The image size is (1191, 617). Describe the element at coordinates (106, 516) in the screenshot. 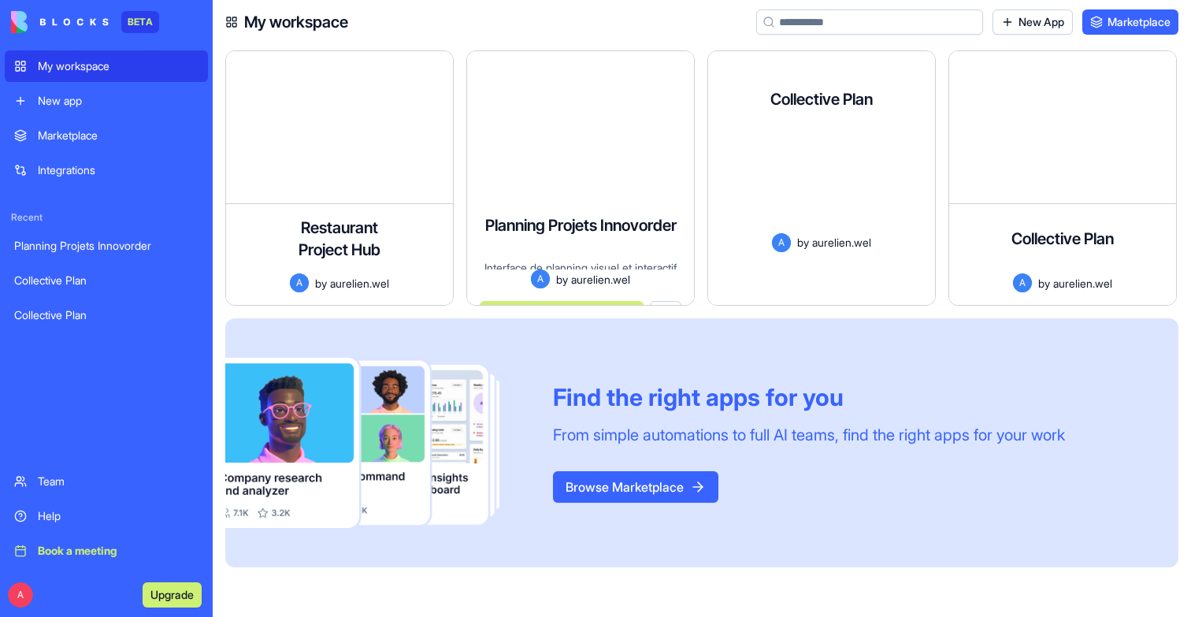

I see `a: Help` at that location.